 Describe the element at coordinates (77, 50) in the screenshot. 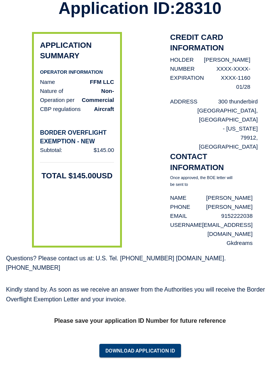

I see `h2: APPLICATION SUMMARY` at that location.